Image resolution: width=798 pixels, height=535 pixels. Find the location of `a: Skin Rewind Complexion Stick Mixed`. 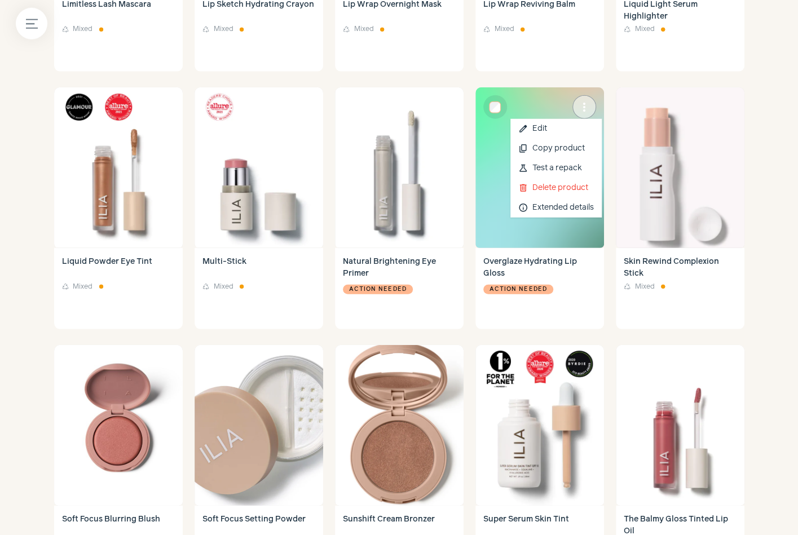

a: Skin Rewind Complexion Stick Mixed is located at coordinates (680, 289).